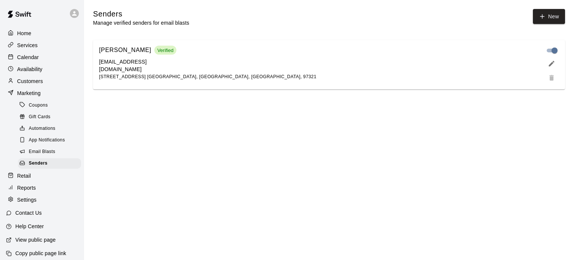  I want to click on a: Availability, so click(42, 69).